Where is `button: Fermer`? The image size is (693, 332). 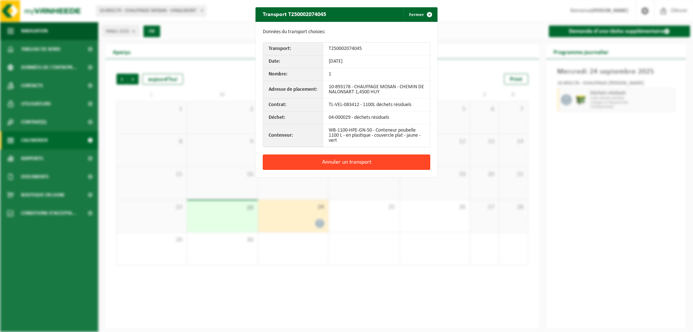
button: Fermer is located at coordinates (420, 15).